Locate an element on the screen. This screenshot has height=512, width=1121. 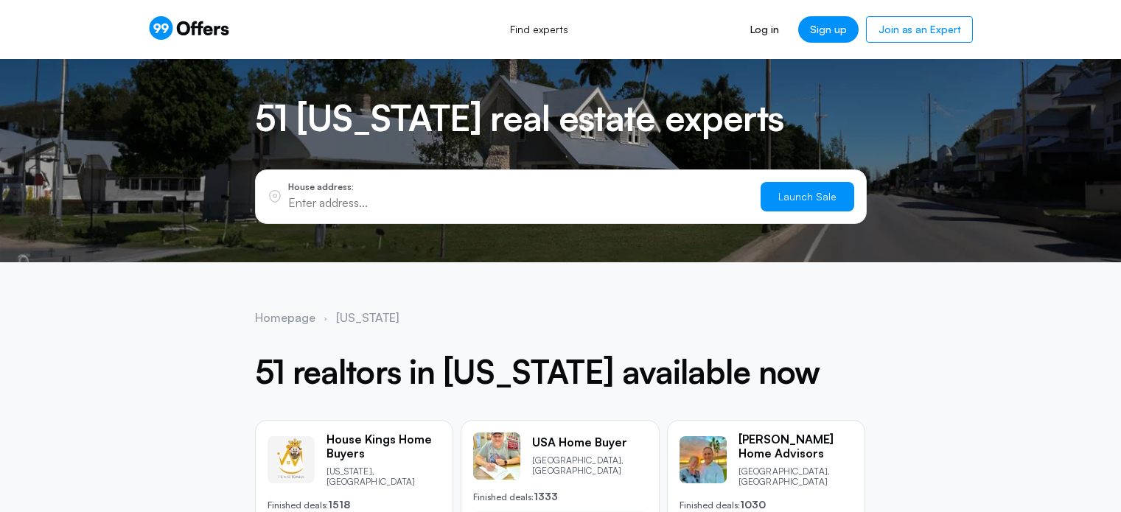
a: Log in is located at coordinates (764, 29).